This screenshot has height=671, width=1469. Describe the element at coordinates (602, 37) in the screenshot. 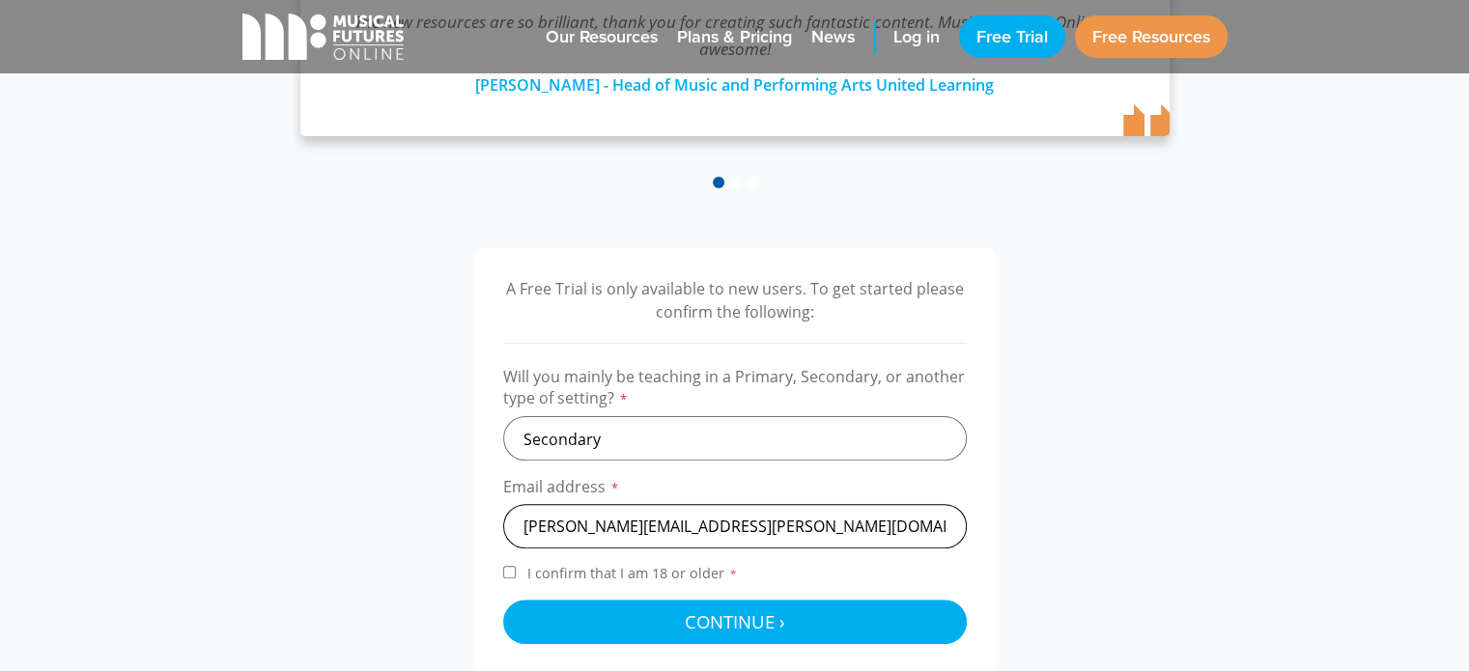

I see `span: Our Resources` at that location.